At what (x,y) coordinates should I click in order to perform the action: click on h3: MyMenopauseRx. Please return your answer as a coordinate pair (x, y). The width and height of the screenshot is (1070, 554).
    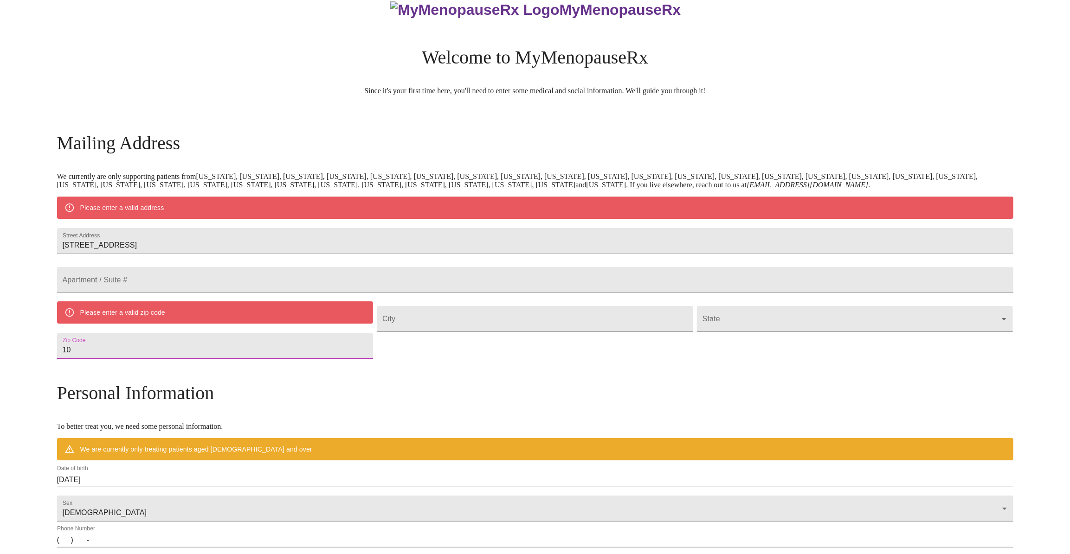
    Looking at the image, I should click on (535, 10).